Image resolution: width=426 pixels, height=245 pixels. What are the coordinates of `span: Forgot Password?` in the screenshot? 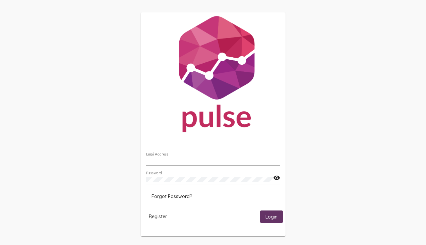 It's located at (172, 196).